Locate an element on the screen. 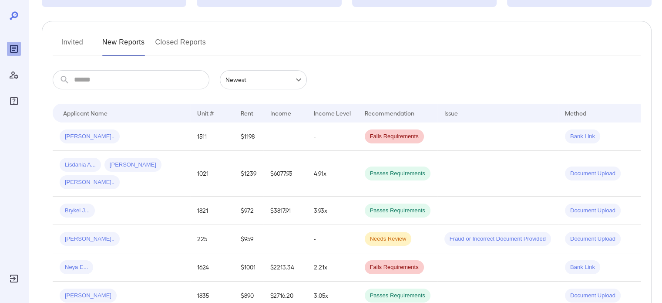  td: $2213.34 is located at coordinates (285, 267).